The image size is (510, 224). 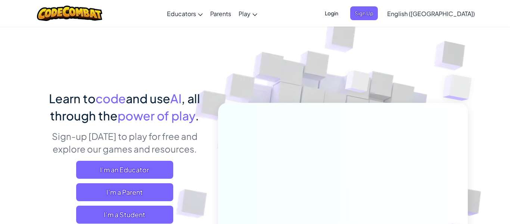 I want to click on a: Parents, so click(x=221, y=13).